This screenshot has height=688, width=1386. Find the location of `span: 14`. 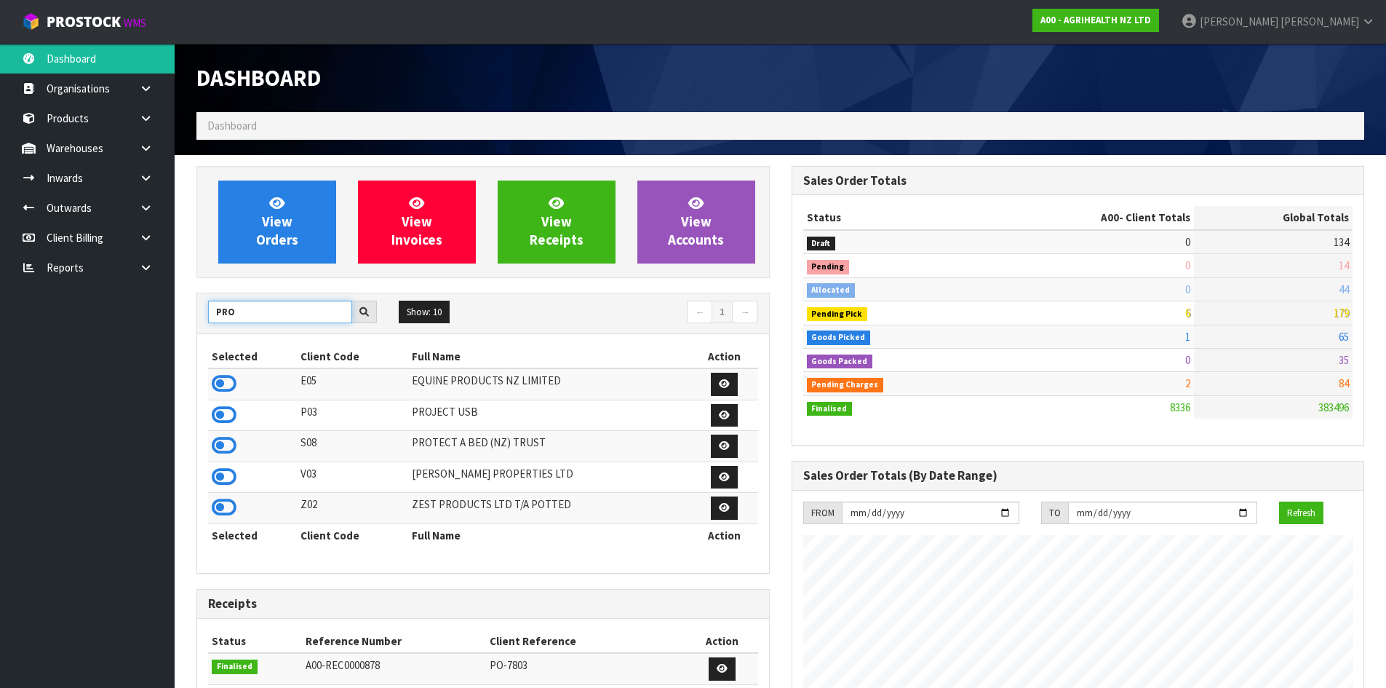

span: 14 is located at coordinates (1344, 265).